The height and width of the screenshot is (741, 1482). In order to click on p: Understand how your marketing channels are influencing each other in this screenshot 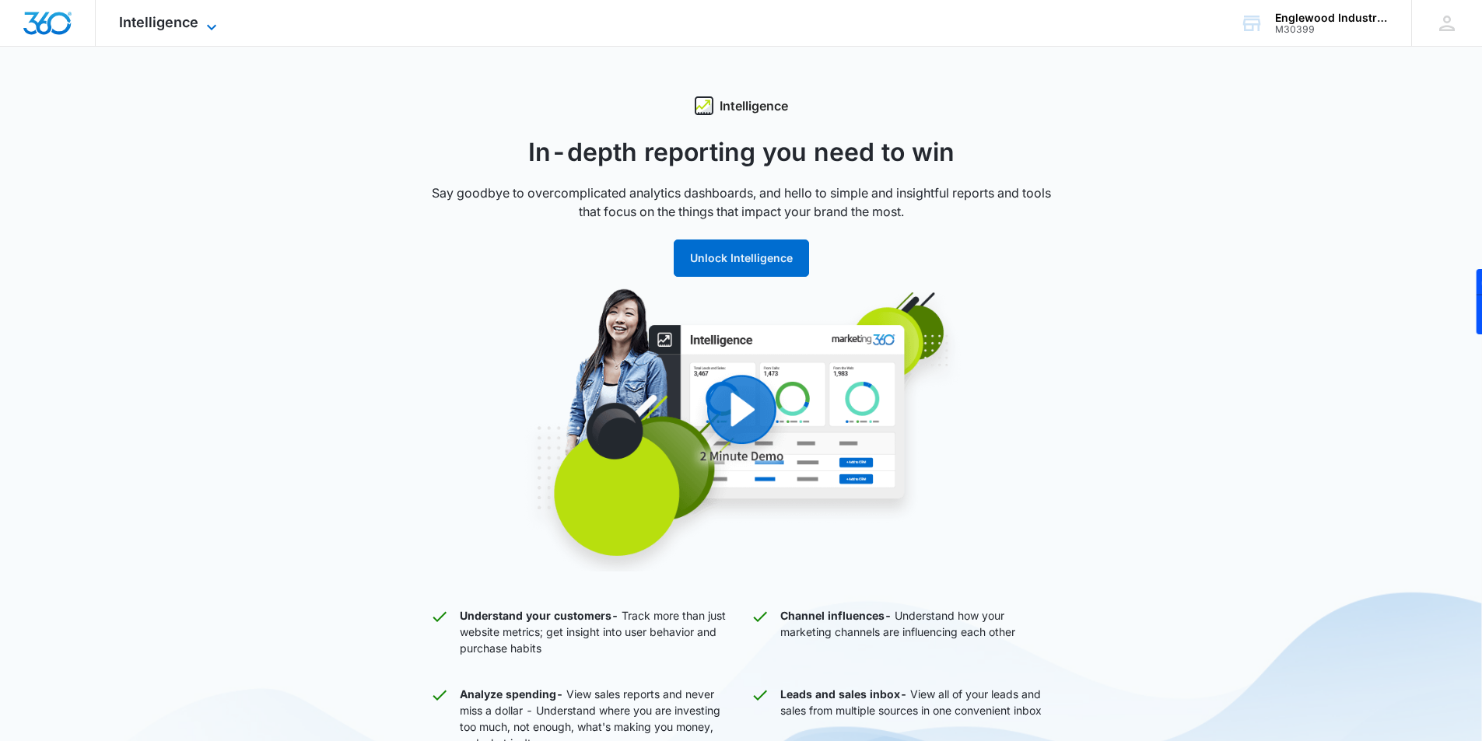, I will do `click(916, 632)`.